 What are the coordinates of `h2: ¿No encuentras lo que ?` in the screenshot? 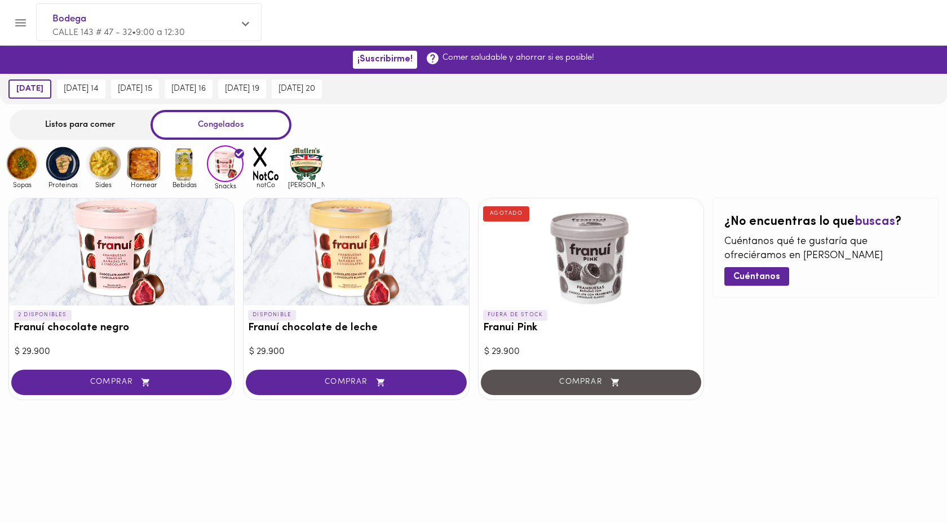 It's located at (825, 222).